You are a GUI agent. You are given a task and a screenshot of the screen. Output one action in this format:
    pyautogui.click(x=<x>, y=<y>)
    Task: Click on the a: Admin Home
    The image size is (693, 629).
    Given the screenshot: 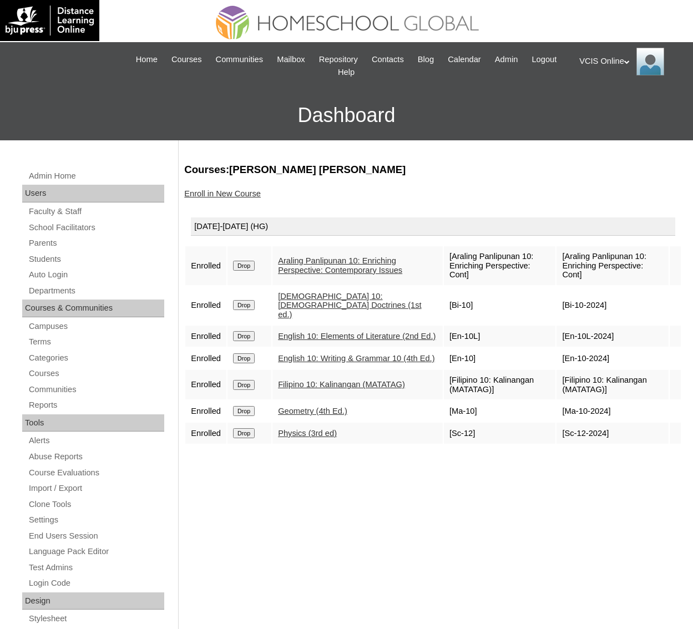 What is the action you would take?
    pyautogui.click(x=96, y=176)
    